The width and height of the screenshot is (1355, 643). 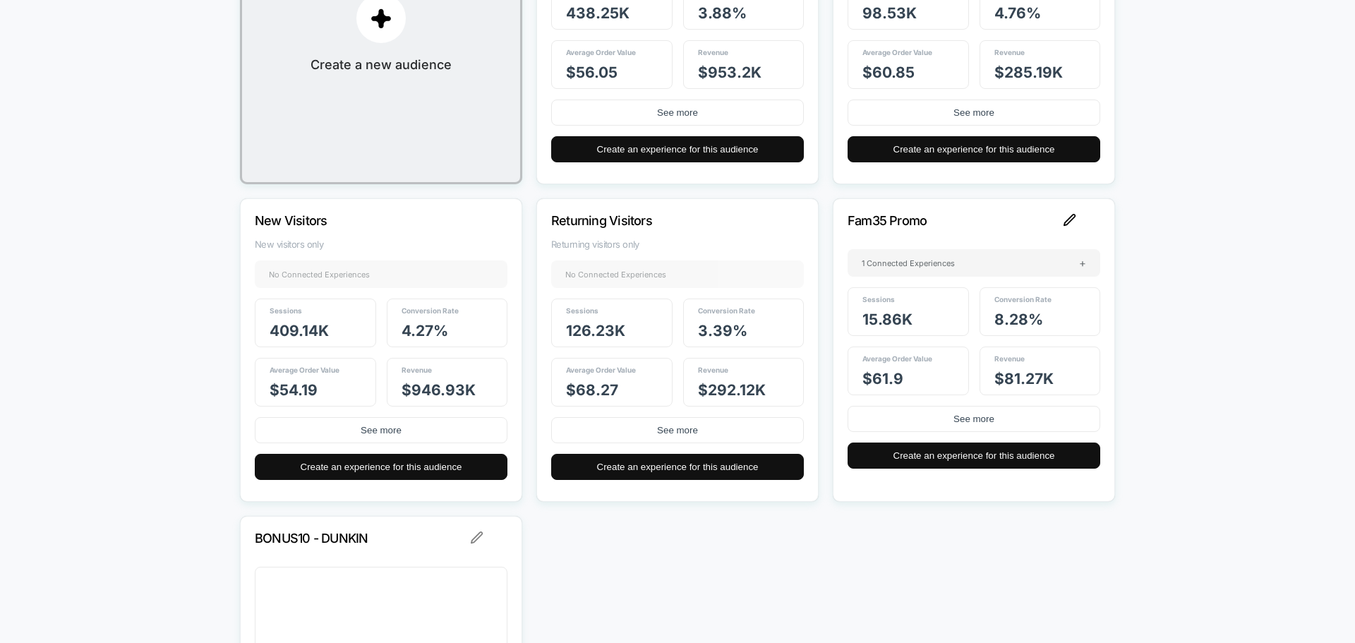 What do you see at coordinates (887, 319) in the screenshot?
I see `span: 15.86k` at bounding box center [887, 319].